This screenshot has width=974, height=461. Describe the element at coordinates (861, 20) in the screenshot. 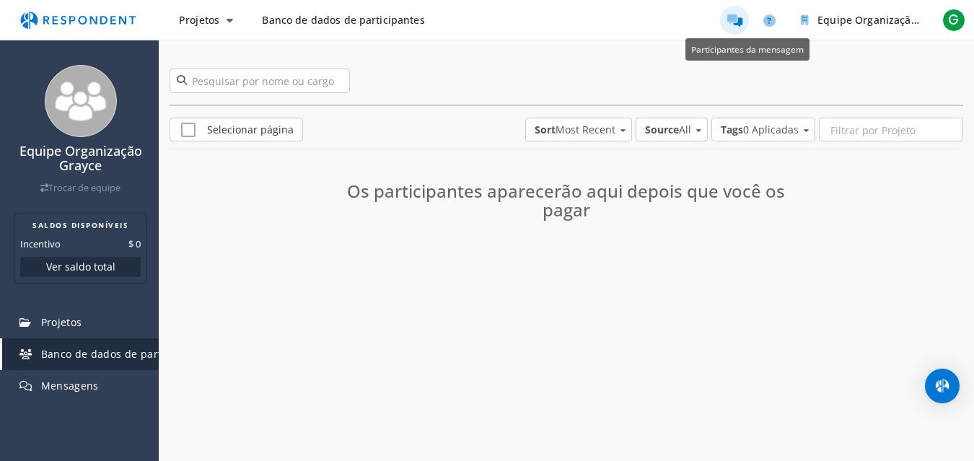

I see `button: Equipe Organização Grayce` at that location.